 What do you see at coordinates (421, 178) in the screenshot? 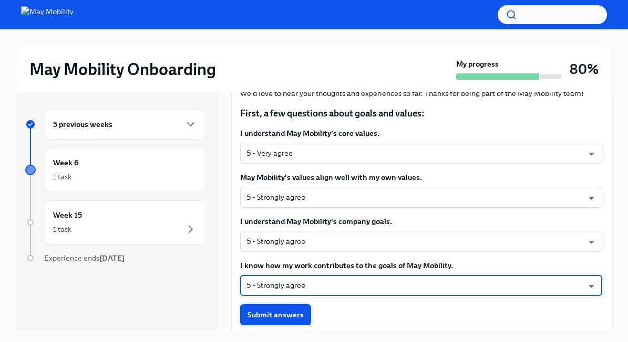
I see `label: May Mobility's values align well with my own values.` at bounding box center [421, 178].